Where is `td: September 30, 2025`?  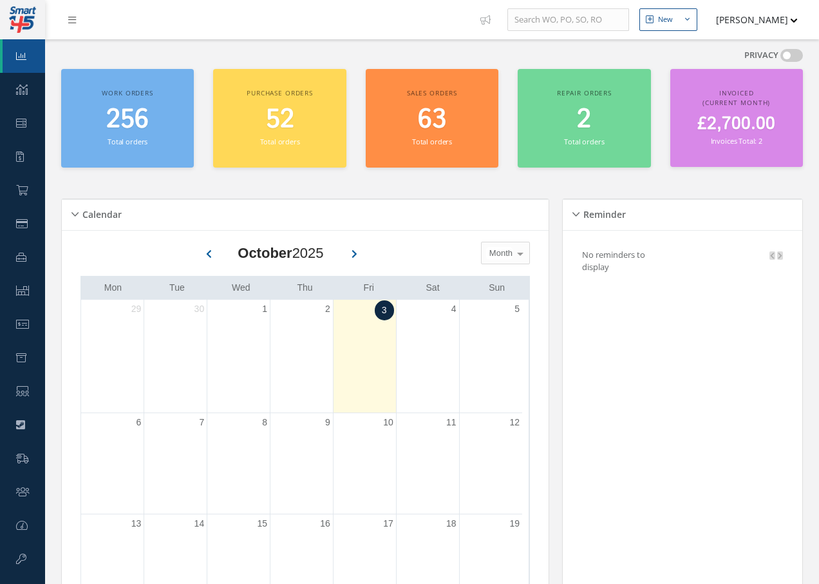
td: September 30, 2025 is located at coordinates (176, 356).